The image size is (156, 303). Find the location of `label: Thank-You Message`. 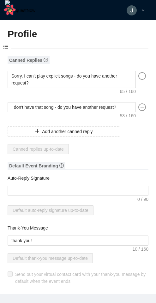

label: Thank-You Message is located at coordinates (28, 228).